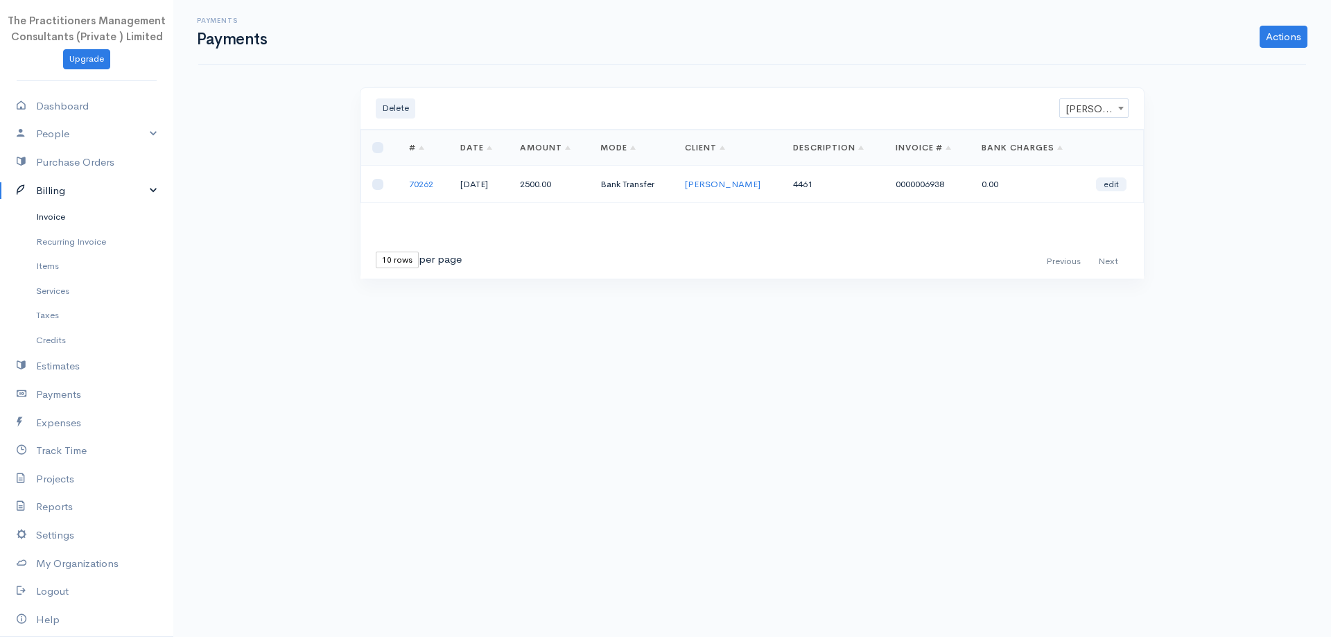  What do you see at coordinates (631, 184) in the screenshot?
I see `td: Bank Transfer` at bounding box center [631, 184].